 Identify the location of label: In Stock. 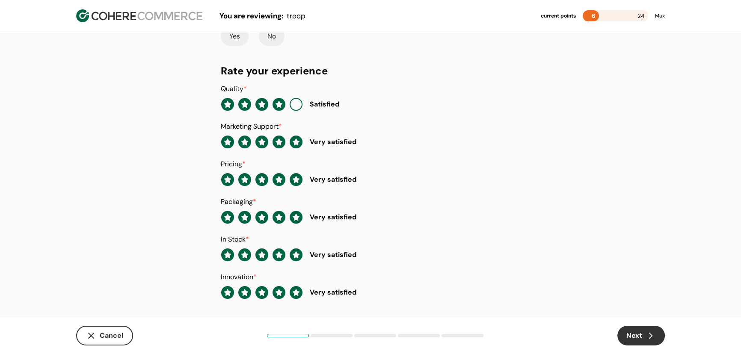
(235, 239).